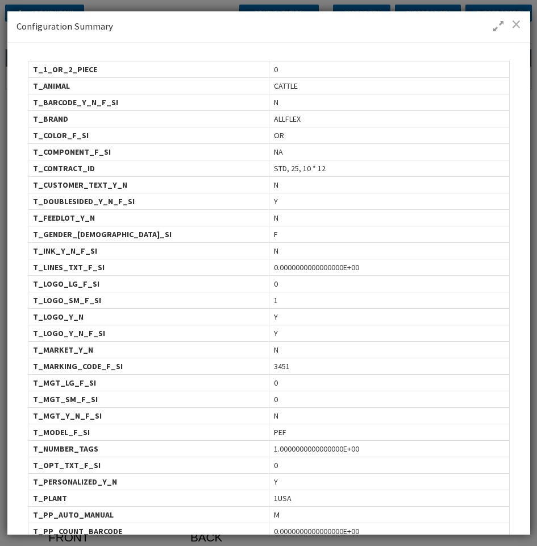  I want to click on div: T_FEEDLOT_Y_N, so click(148, 218).